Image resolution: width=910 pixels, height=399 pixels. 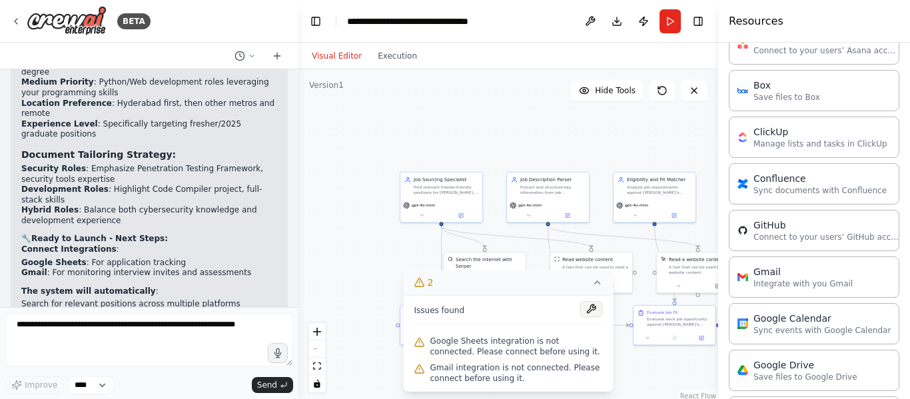 What do you see at coordinates (67, 103) in the screenshot?
I see `strong: Location Preference` at bounding box center [67, 103].